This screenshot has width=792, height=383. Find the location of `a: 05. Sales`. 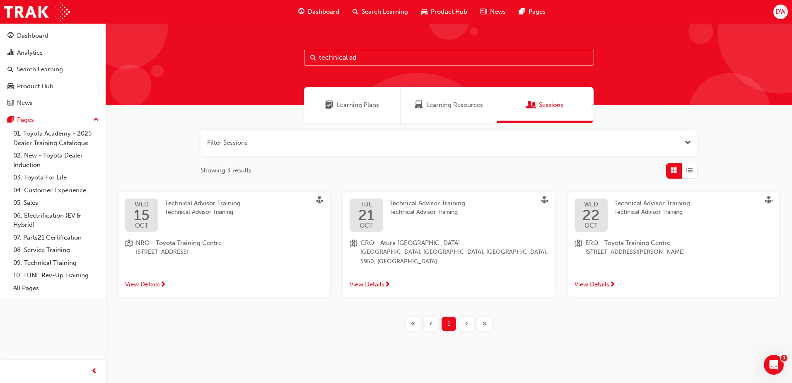

a: 05. Sales is located at coordinates (56, 203).